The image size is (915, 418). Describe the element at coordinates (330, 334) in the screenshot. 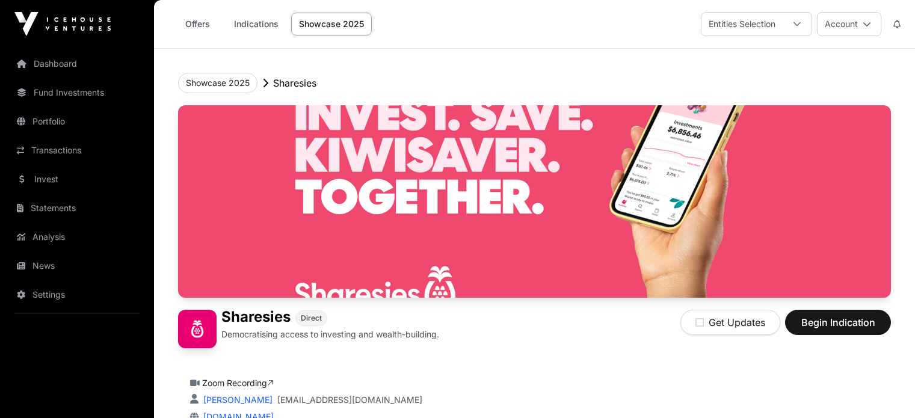

I see `p: Democratising access to investing and wealth-building.` at that location.